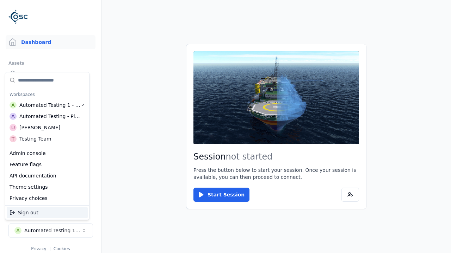  I want to click on div: Workspaces, so click(47, 95).